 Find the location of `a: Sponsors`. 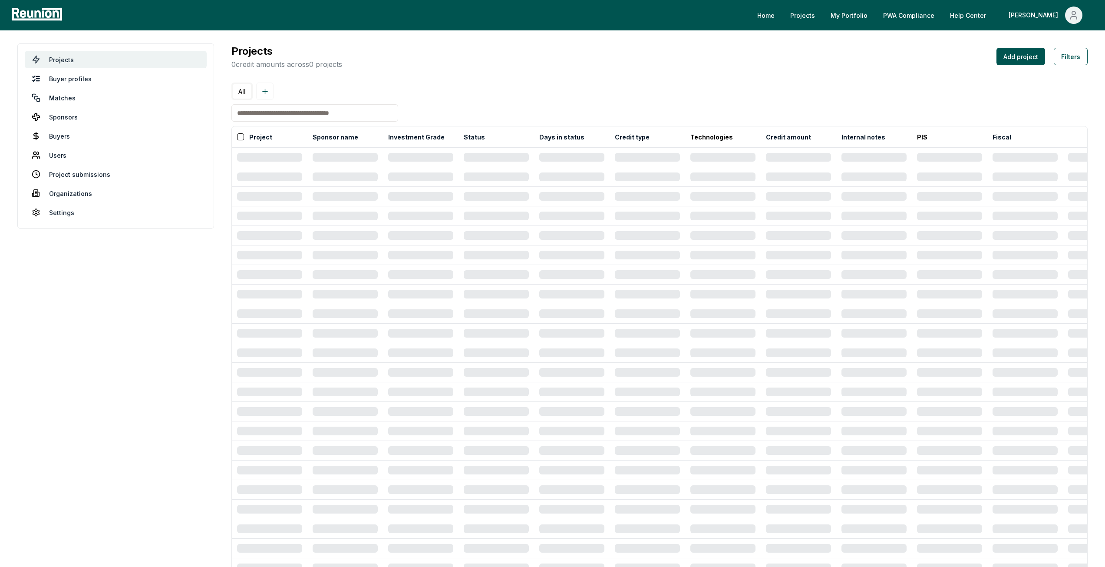

a: Sponsors is located at coordinates (115, 117).